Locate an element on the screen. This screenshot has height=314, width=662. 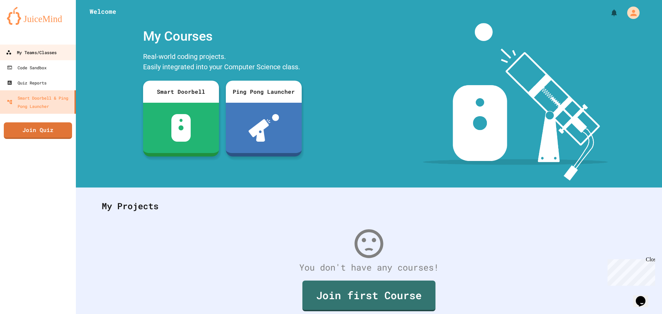
img: sdb-white.svg is located at coordinates (181, 128).